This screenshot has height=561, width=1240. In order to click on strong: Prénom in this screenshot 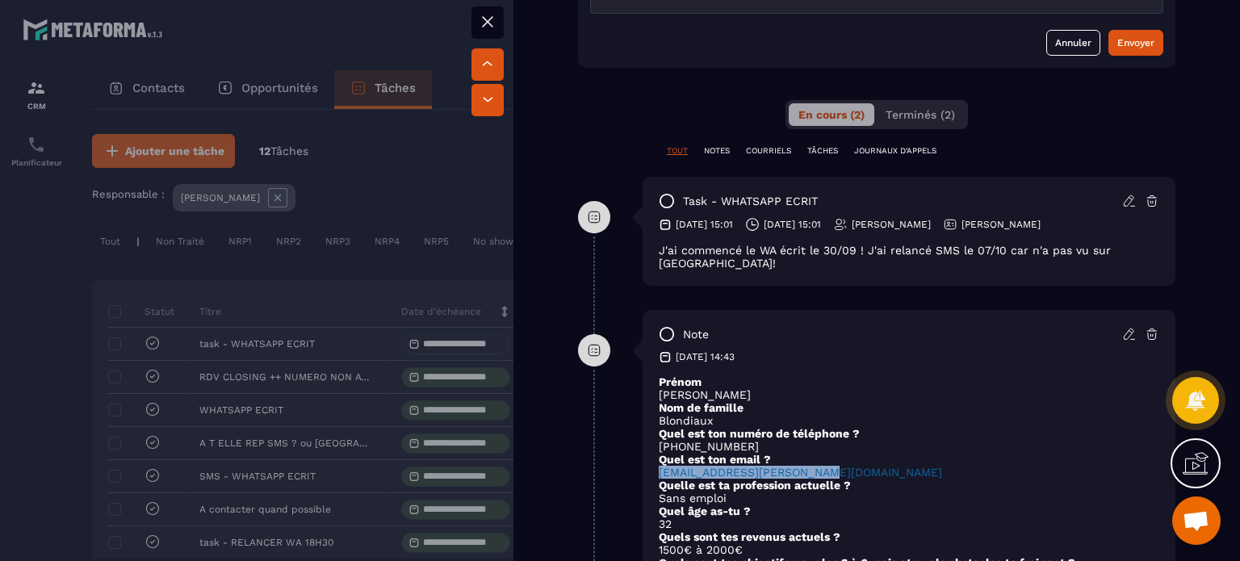, I will do `click(680, 382)`.